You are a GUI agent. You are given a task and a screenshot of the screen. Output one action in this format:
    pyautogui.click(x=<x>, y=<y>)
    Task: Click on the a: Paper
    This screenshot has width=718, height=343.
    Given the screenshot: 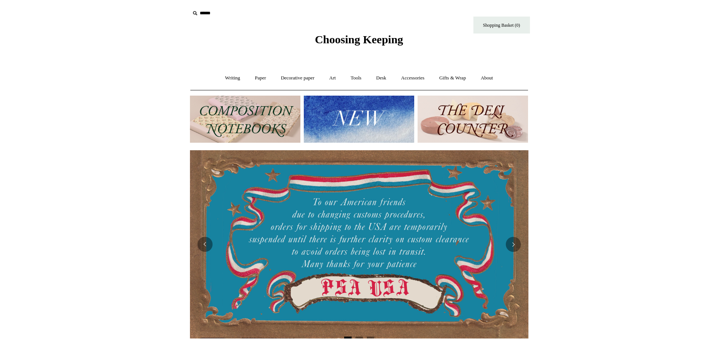 What is the action you would take?
    pyautogui.click(x=260, y=78)
    